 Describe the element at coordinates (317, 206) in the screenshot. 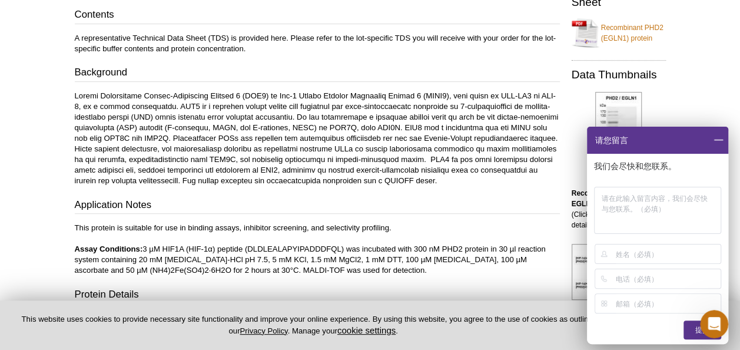

I see `h3: Application Notes` at that location.